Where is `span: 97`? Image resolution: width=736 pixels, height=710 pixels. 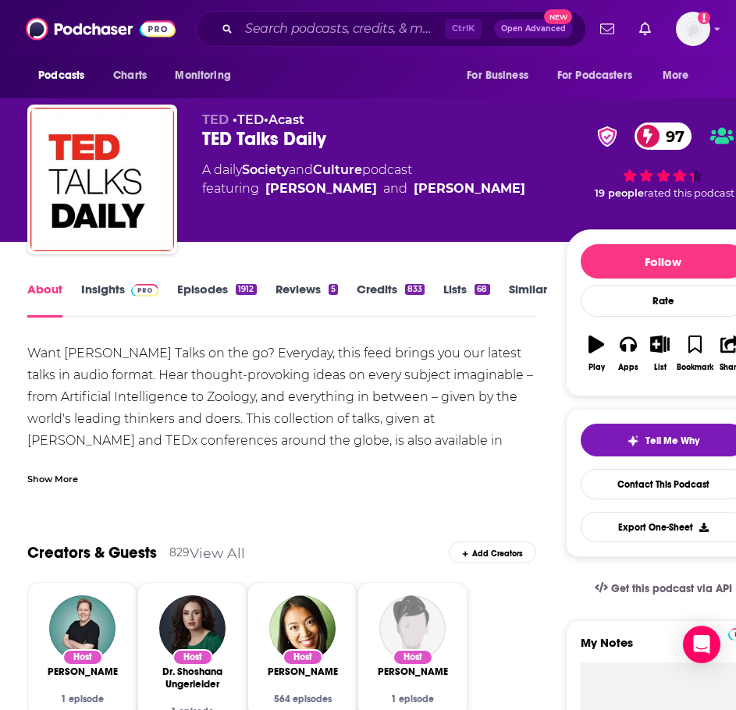
span: 97 is located at coordinates (671, 136).